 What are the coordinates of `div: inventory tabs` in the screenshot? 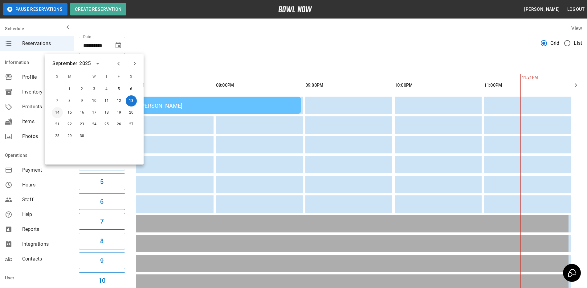 It's located at (330, 66).